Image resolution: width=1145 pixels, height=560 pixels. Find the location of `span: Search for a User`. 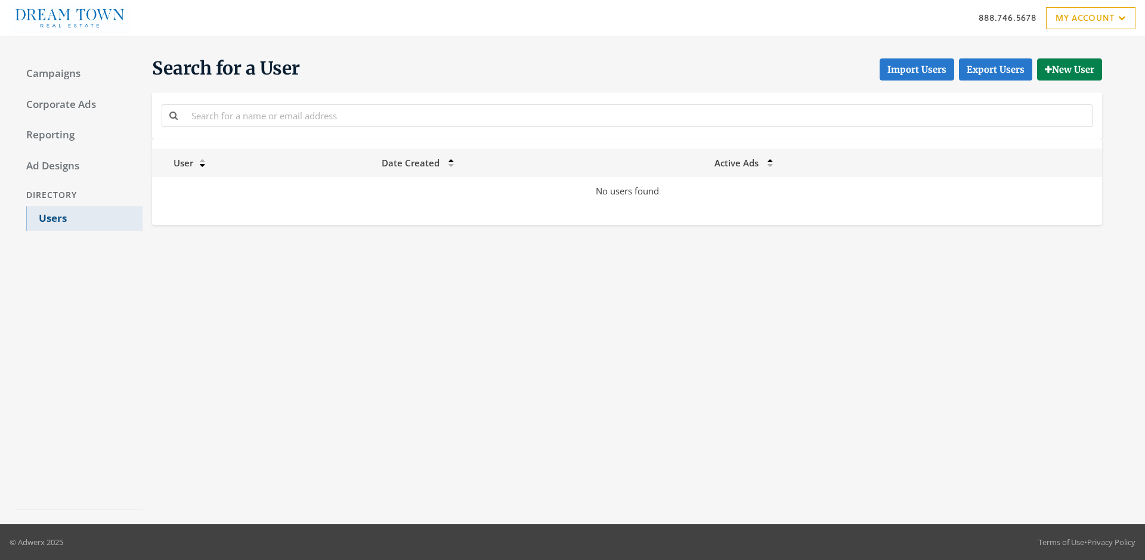

span: Search for a User is located at coordinates (226, 69).